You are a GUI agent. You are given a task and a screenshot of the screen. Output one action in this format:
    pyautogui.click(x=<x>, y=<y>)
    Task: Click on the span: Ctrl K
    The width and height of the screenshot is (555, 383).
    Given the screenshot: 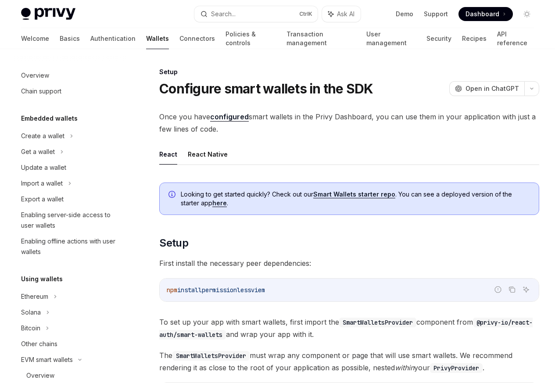 What is the action you would take?
    pyautogui.click(x=306, y=14)
    